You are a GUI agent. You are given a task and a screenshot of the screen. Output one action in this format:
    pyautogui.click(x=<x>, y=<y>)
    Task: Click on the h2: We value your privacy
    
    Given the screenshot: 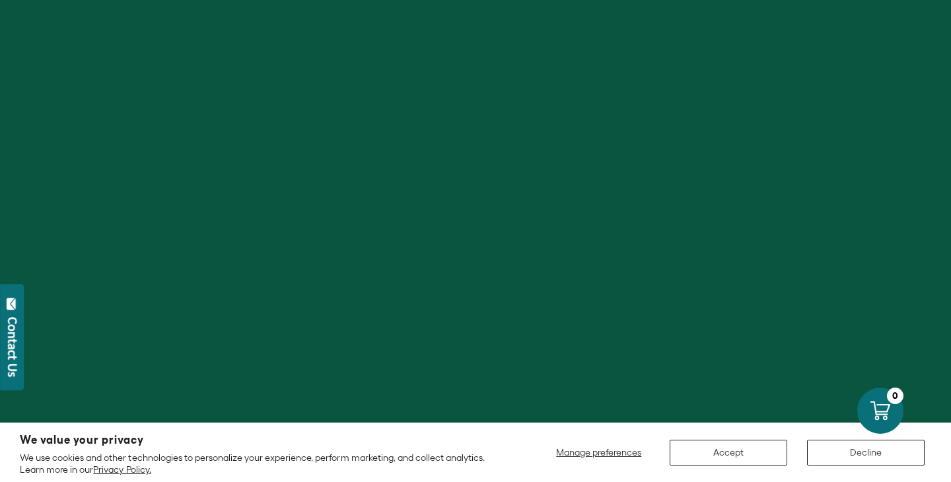 What is the action you would take?
    pyautogui.click(x=261, y=440)
    